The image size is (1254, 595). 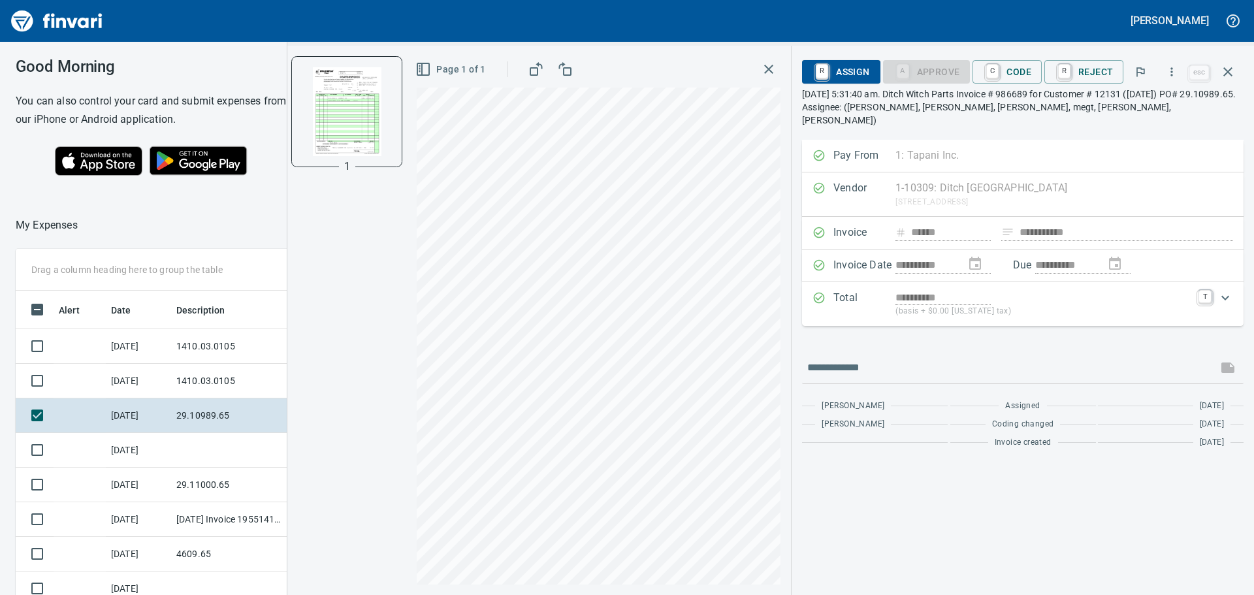 What do you see at coordinates (1022, 406) in the screenshot?
I see `span: Assigned` at bounding box center [1022, 406].